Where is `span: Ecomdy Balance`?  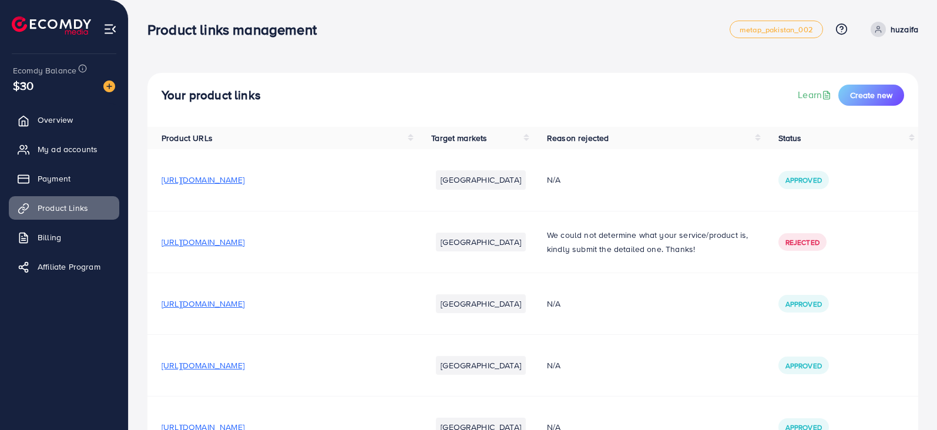 span: Ecomdy Balance is located at coordinates (45, 70).